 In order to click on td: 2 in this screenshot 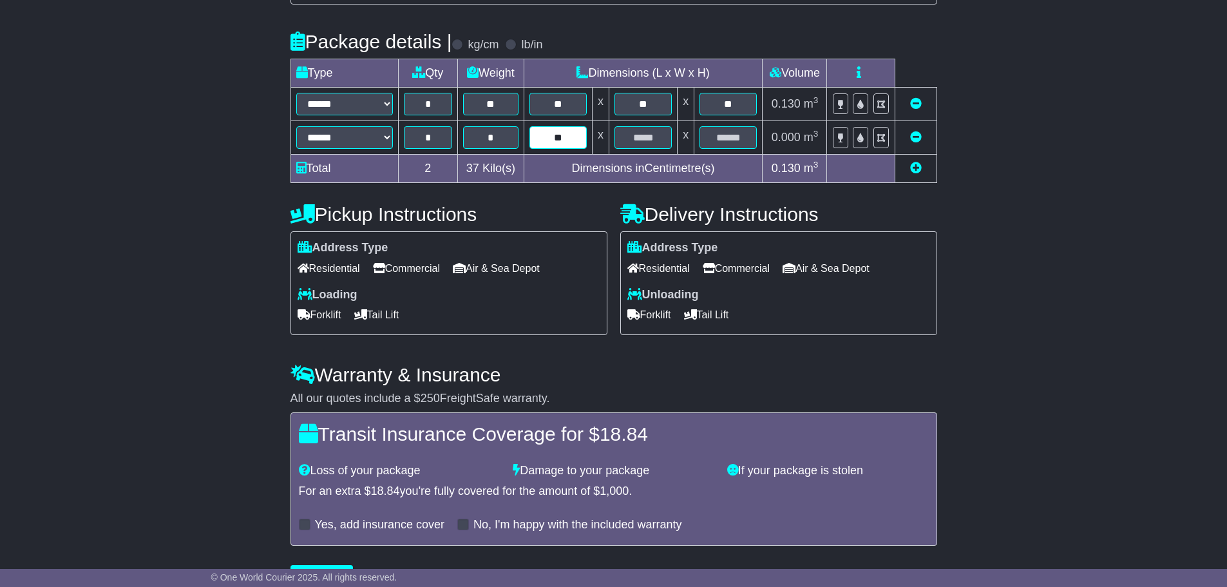, I will do `click(428, 169)`.